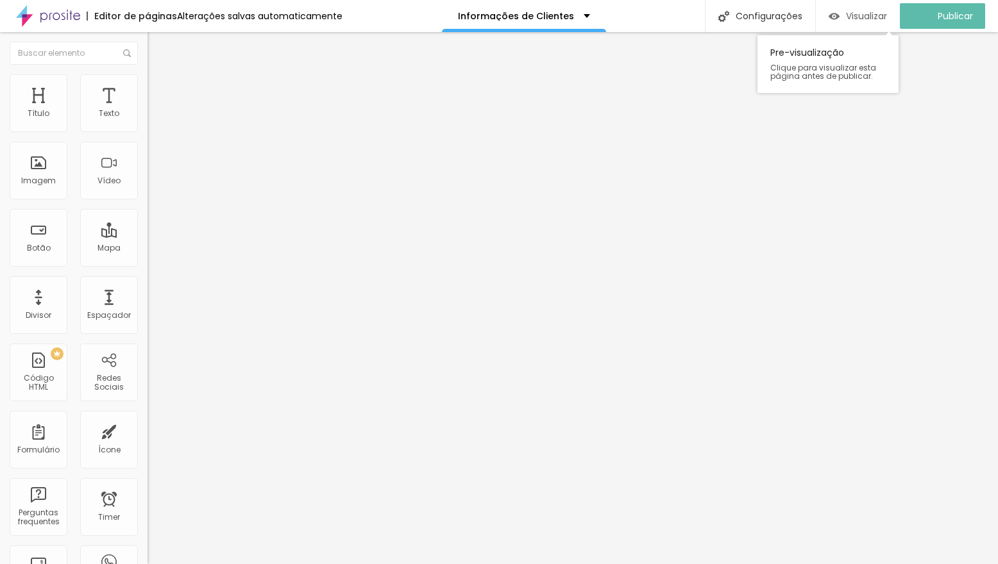 The height and width of the screenshot is (564, 998). What do you see at coordinates (828, 64) in the screenshot?
I see `div: Pre-visualização` at bounding box center [828, 64].